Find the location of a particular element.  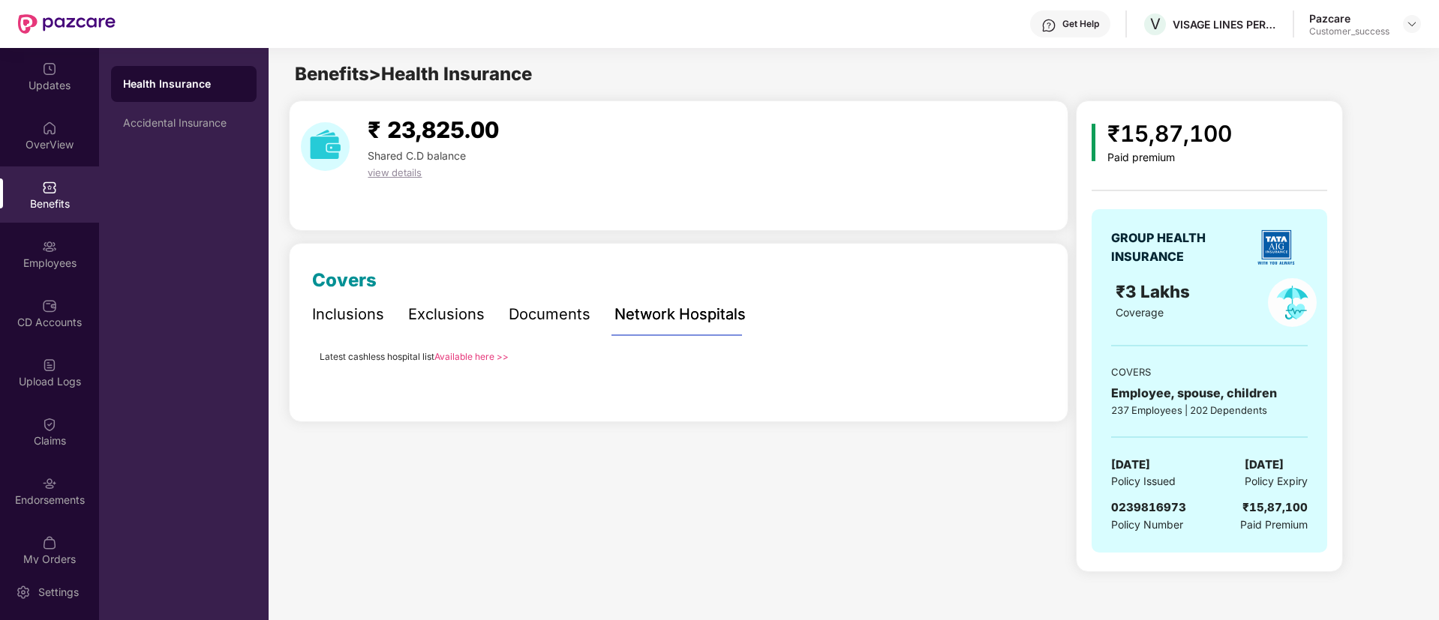

span: Latest cashless hospital list is located at coordinates (377, 356).